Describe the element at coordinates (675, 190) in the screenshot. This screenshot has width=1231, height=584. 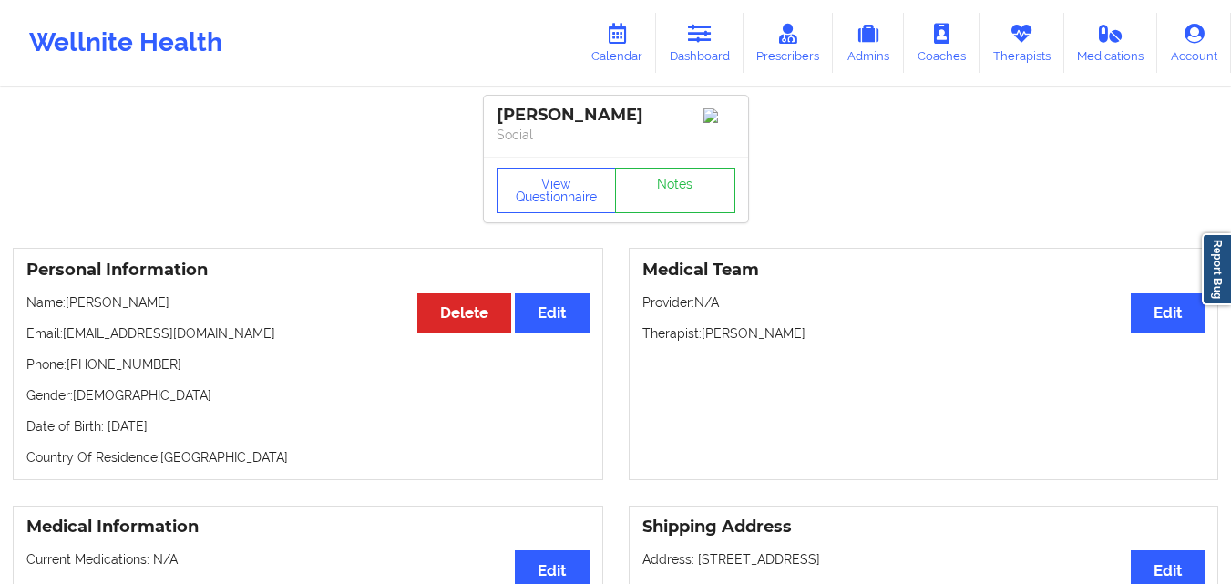
I see `a: Notes` at that location.